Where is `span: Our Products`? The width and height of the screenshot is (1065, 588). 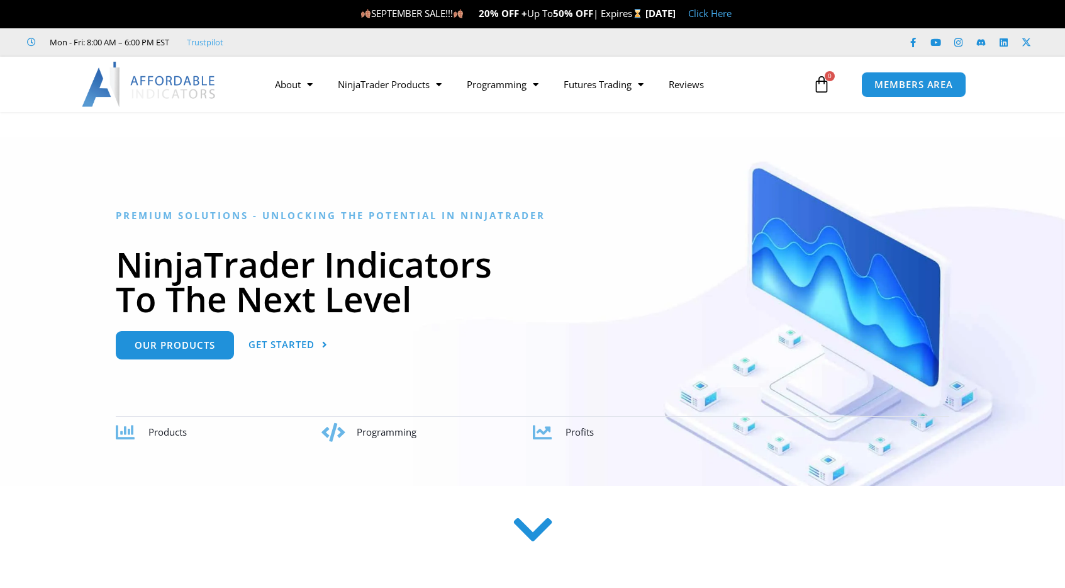 span: Our Products is located at coordinates (175, 345).